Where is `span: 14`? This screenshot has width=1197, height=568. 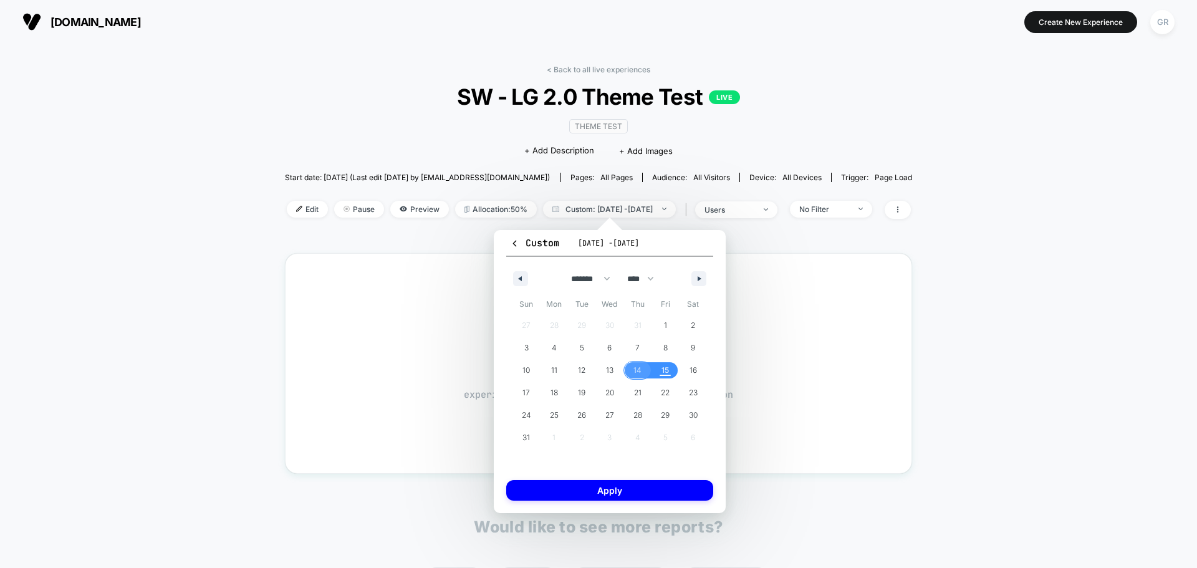 span: 14 is located at coordinates (637, 370).